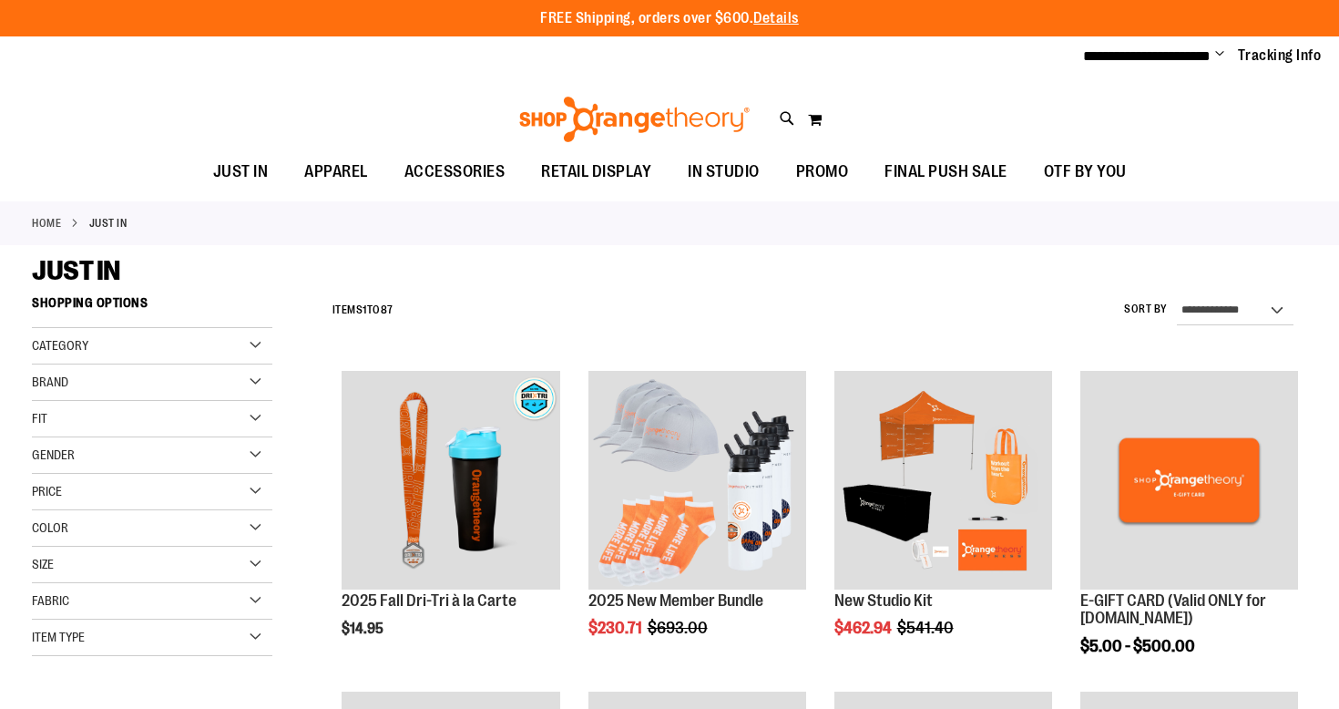 The height and width of the screenshot is (709, 1339). What do you see at coordinates (1219, 56) in the screenshot?
I see `button: Account menu` at bounding box center [1219, 56].